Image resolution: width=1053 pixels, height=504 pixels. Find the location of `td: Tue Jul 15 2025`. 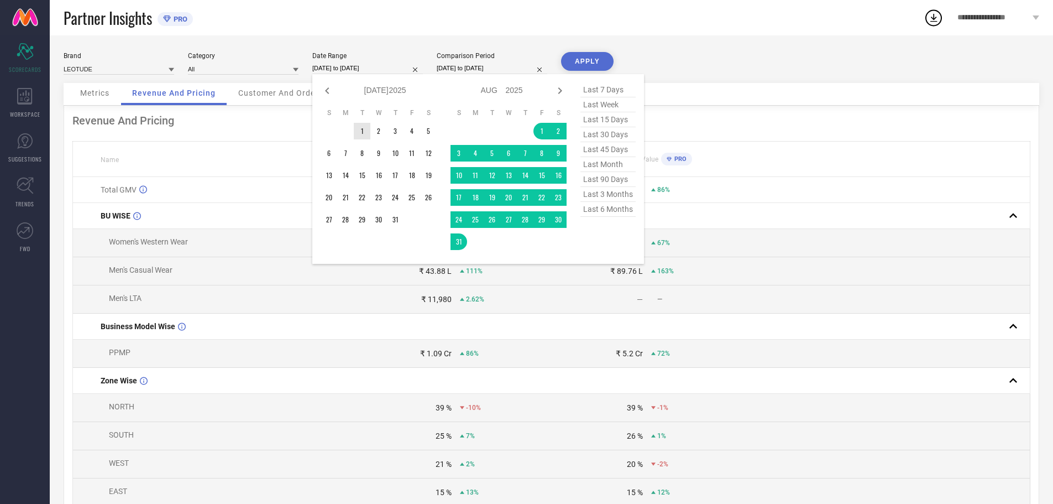

td: Tue Jul 15 2025 is located at coordinates (362, 175).